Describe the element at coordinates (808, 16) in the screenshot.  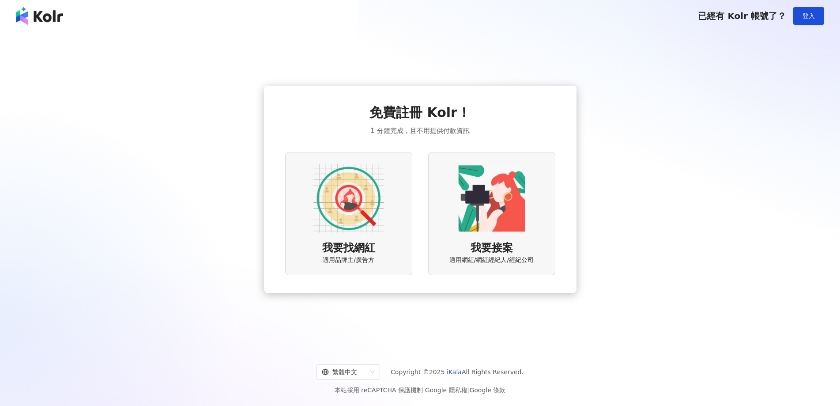
I see `span: 登入` at that location.